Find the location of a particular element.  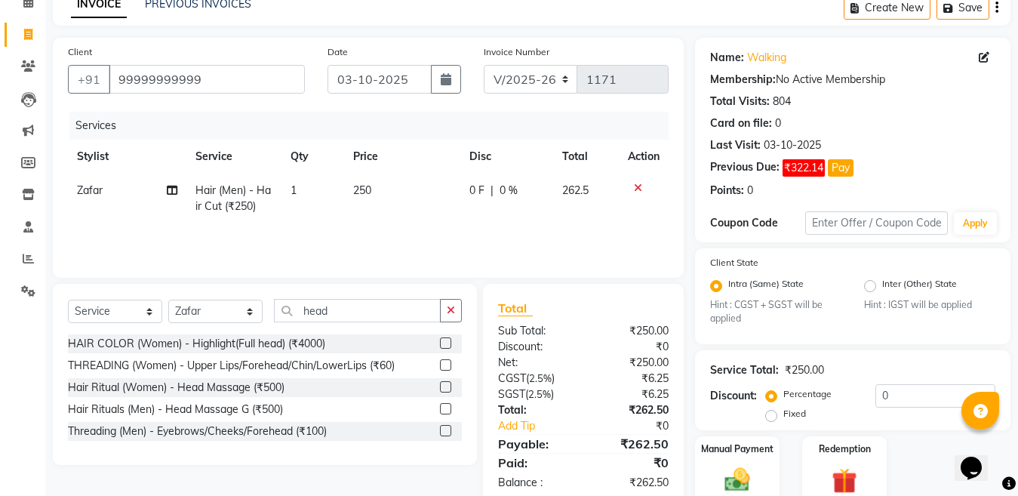

input: Enter Offer / Coupon Code is located at coordinates (876, 223).